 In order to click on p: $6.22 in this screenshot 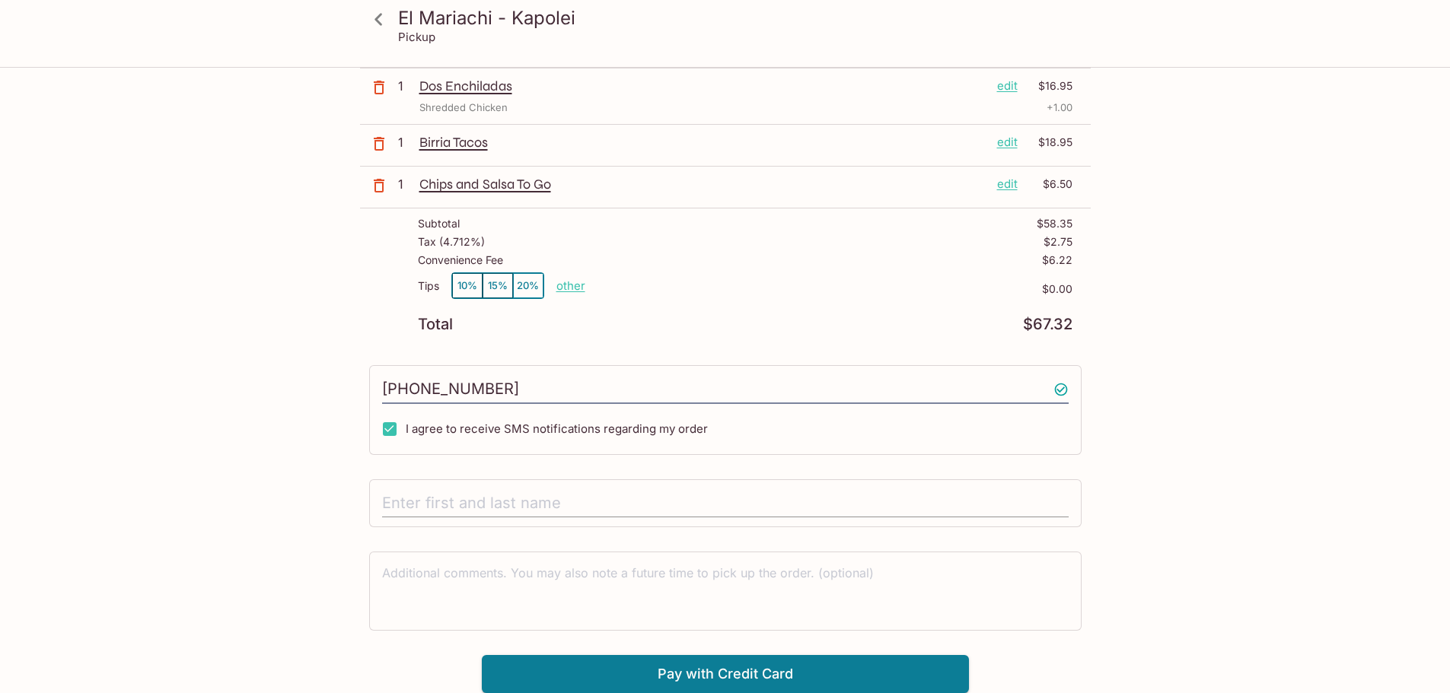, I will do `click(1057, 260)`.